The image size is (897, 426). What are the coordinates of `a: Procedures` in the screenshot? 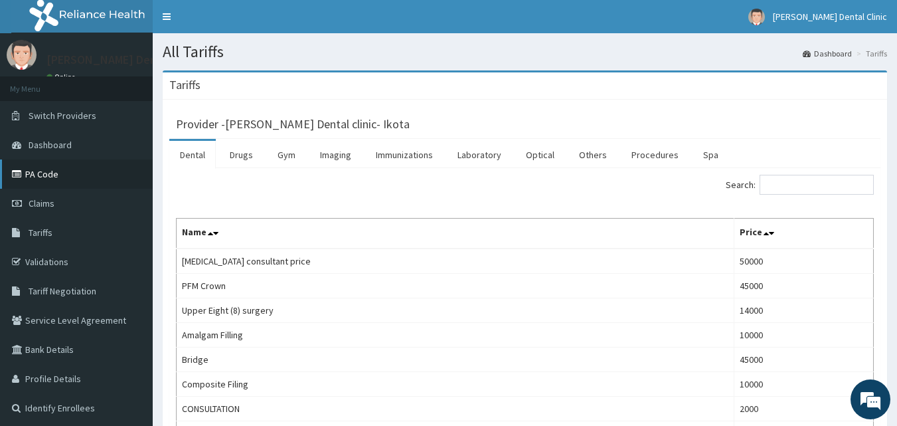 It's located at (655, 155).